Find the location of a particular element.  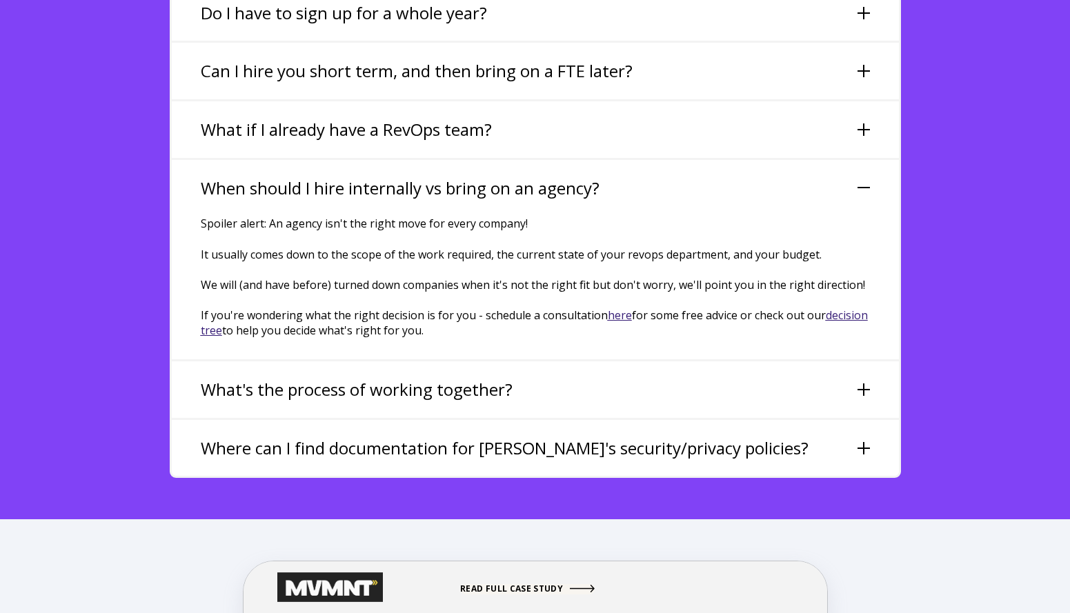

span: READ FULL CASE STUDY is located at coordinates (511, 589).